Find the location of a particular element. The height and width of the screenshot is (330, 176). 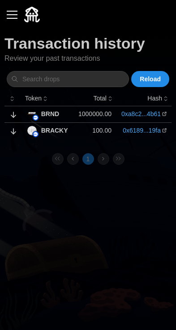

span: Reload is located at coordinates (150, 79).